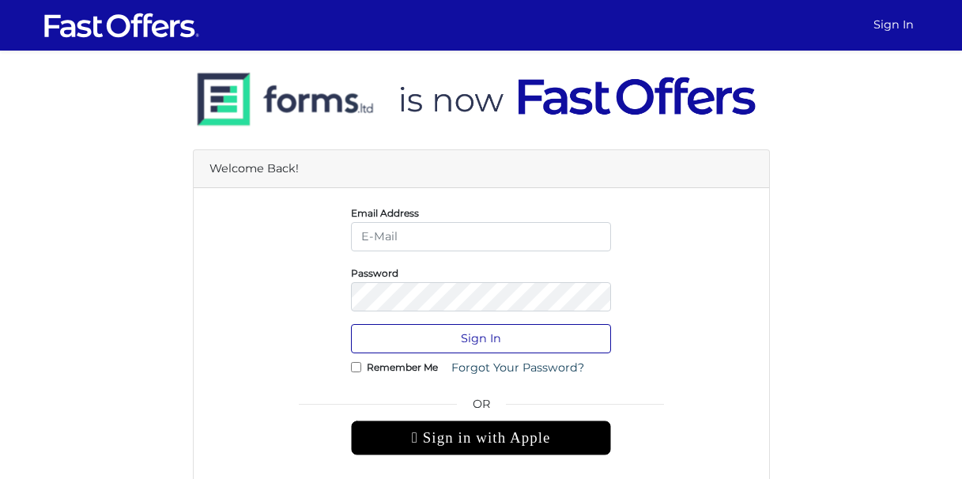  What do you see at coordinates (385, 213) in the screenshot?
I see `label: Email Address` at bounding box center [385, 213].